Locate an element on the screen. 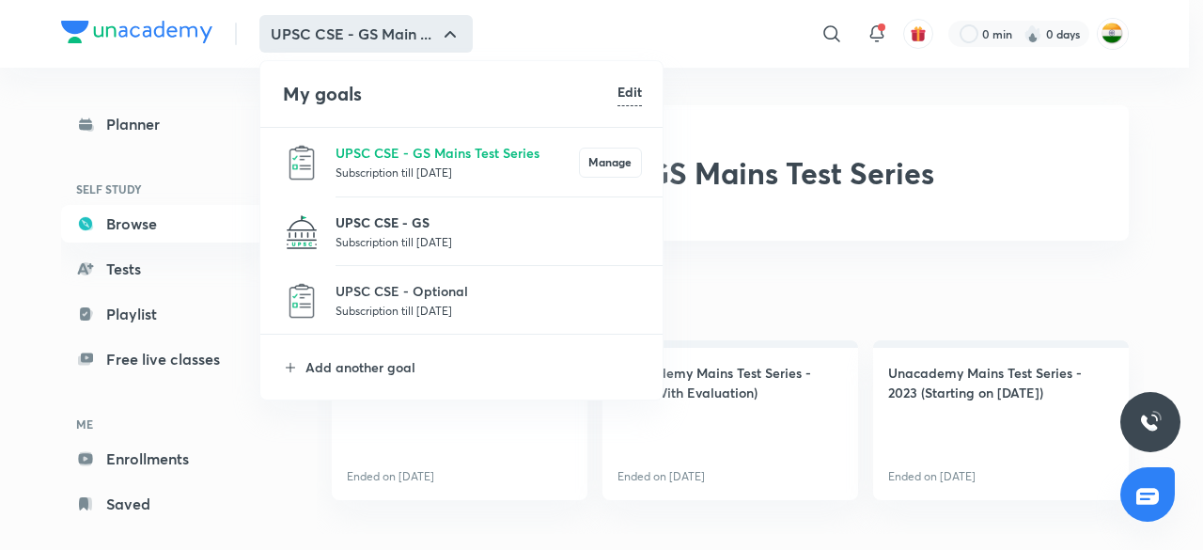 The image size is (1203, 550). img: UPSC CSE - GS Mains Test Series is located at coordinates (302, 163).